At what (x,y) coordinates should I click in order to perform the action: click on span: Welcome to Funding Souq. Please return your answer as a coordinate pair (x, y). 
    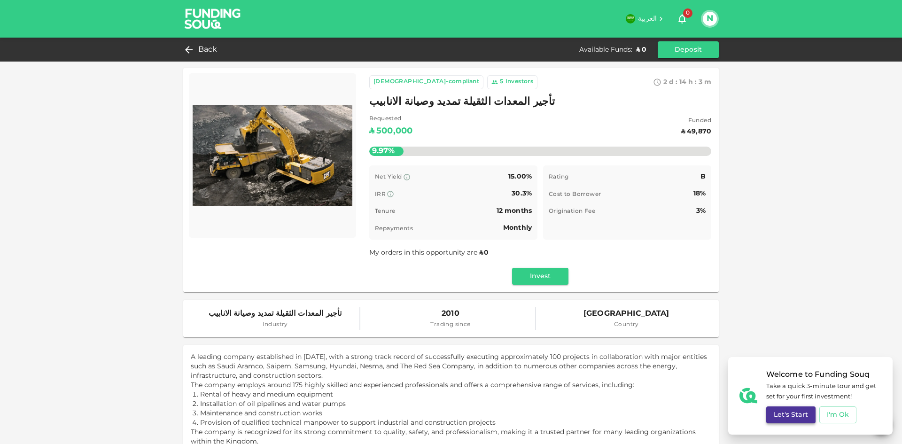
    Looking at the image, I should click on (823, 375).